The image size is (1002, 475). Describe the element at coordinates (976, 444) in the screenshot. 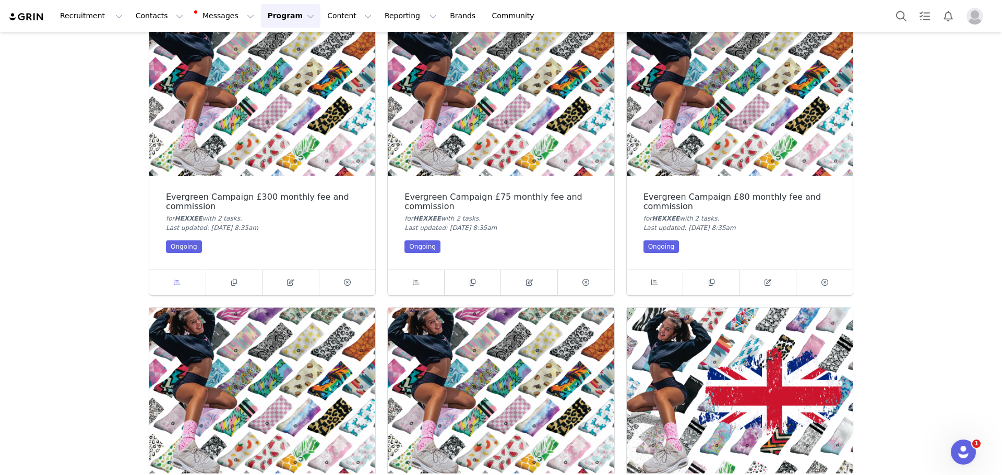

I see `span: 1` at that location.